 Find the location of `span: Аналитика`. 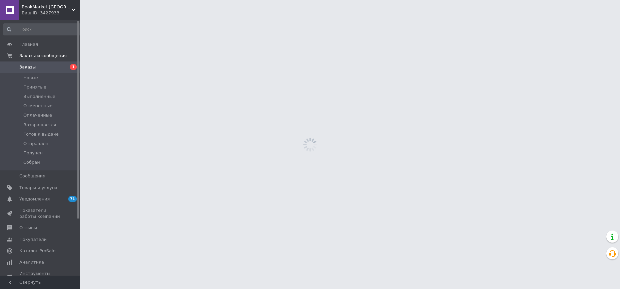

span: Аналитика is located at coordinates (32, 262).